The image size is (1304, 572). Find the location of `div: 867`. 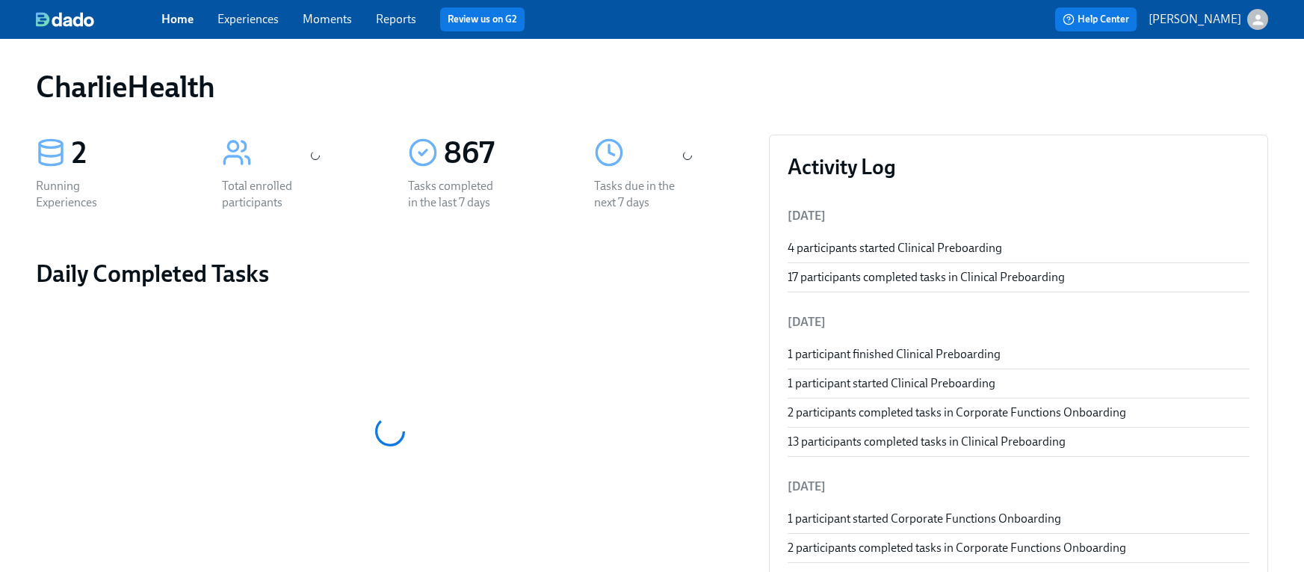

div: 867 is located at coordinates (501, 153).